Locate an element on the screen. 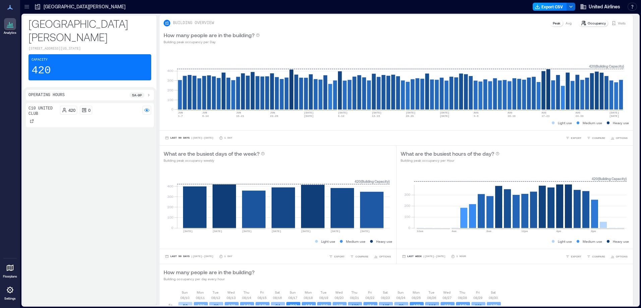 The width and height of the screenshot is (641, 308). p: Wed is located at coordinates (339, 293).